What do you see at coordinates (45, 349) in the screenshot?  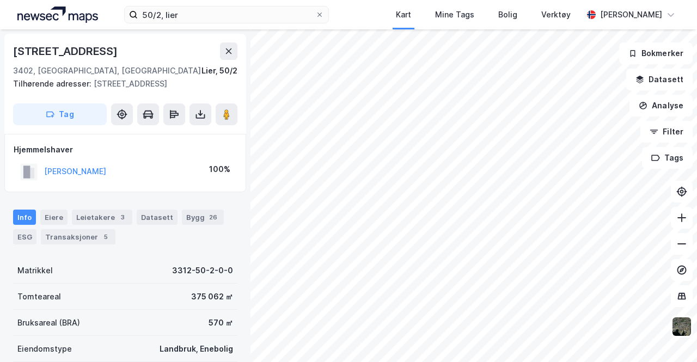 I see `div: Eiendomstype` at bounding box center [45, 349].